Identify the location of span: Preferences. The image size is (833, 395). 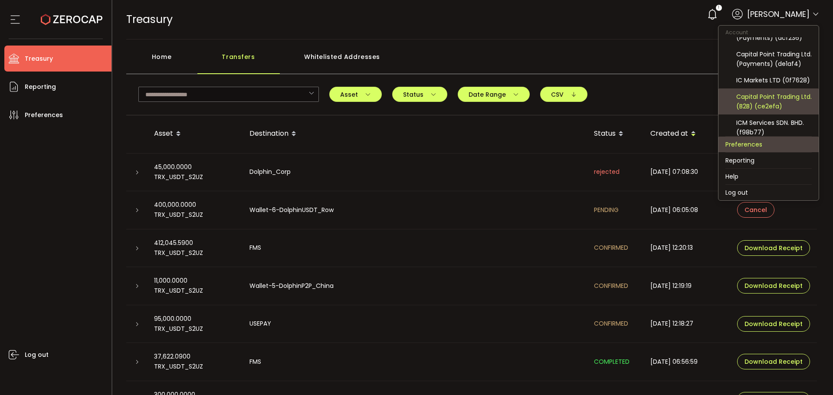
(44, 115).